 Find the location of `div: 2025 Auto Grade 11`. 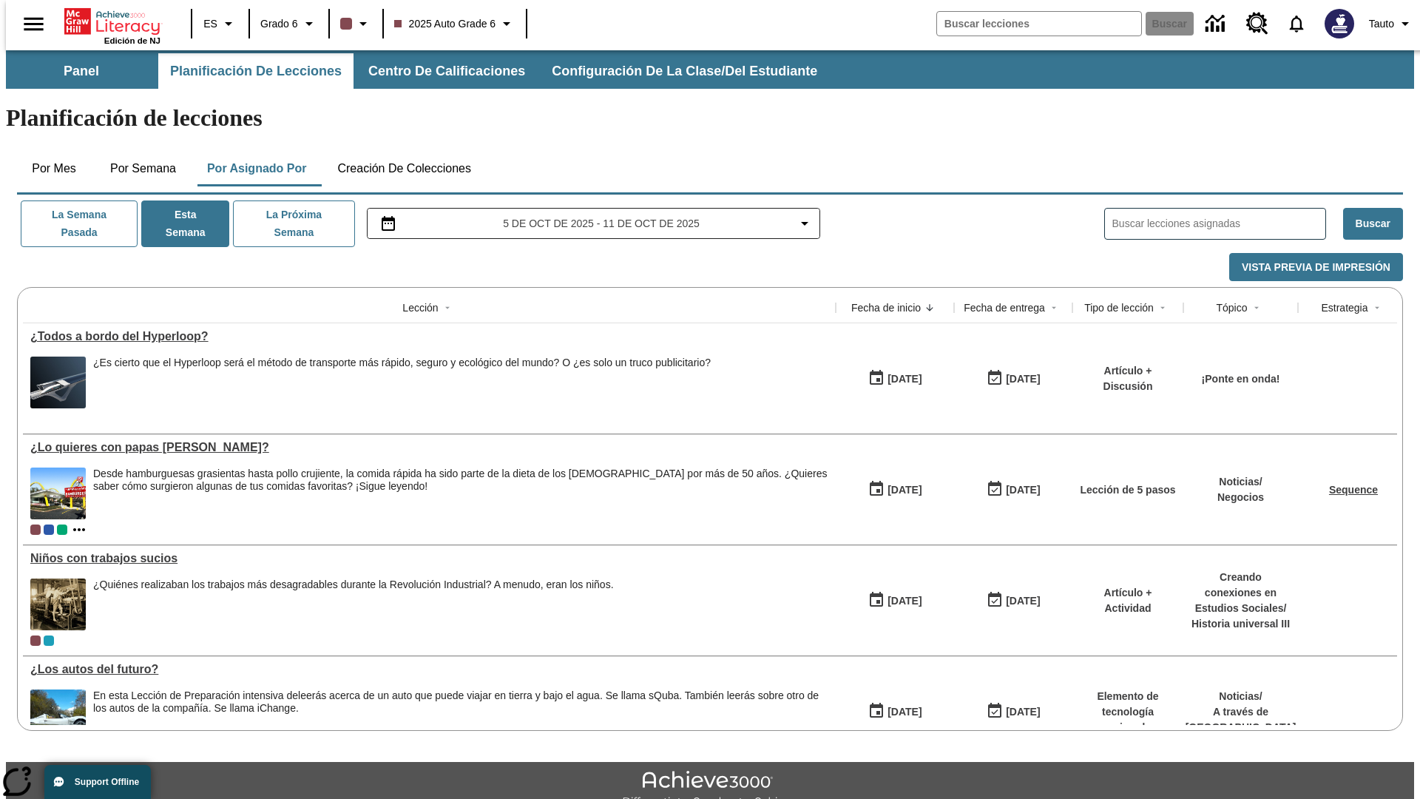

div: 2025 Auto Grade 11 is located at coordinates (49, 640).